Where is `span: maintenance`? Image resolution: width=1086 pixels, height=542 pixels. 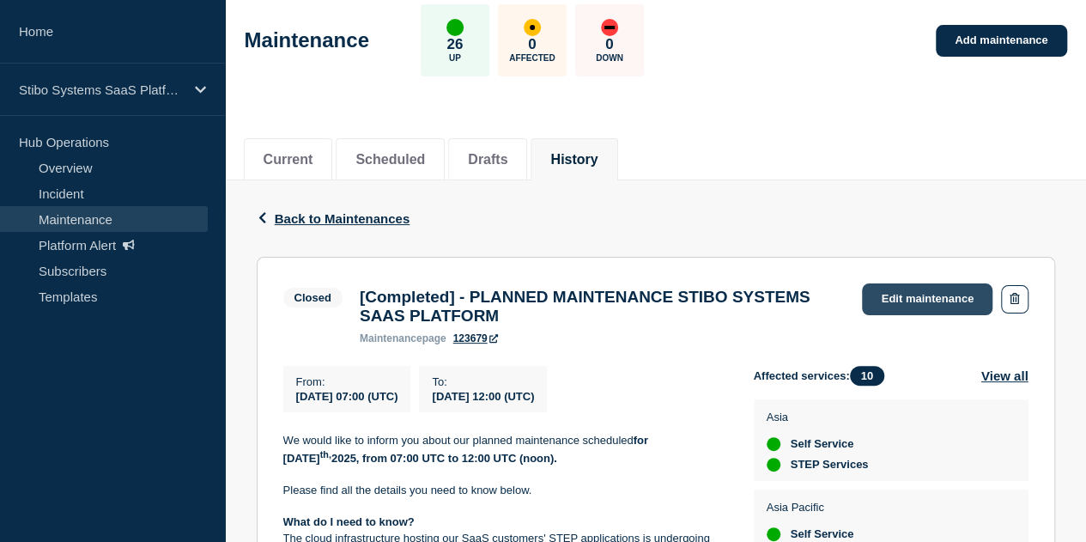 span: maintenance is located at coordinates (391, 338).